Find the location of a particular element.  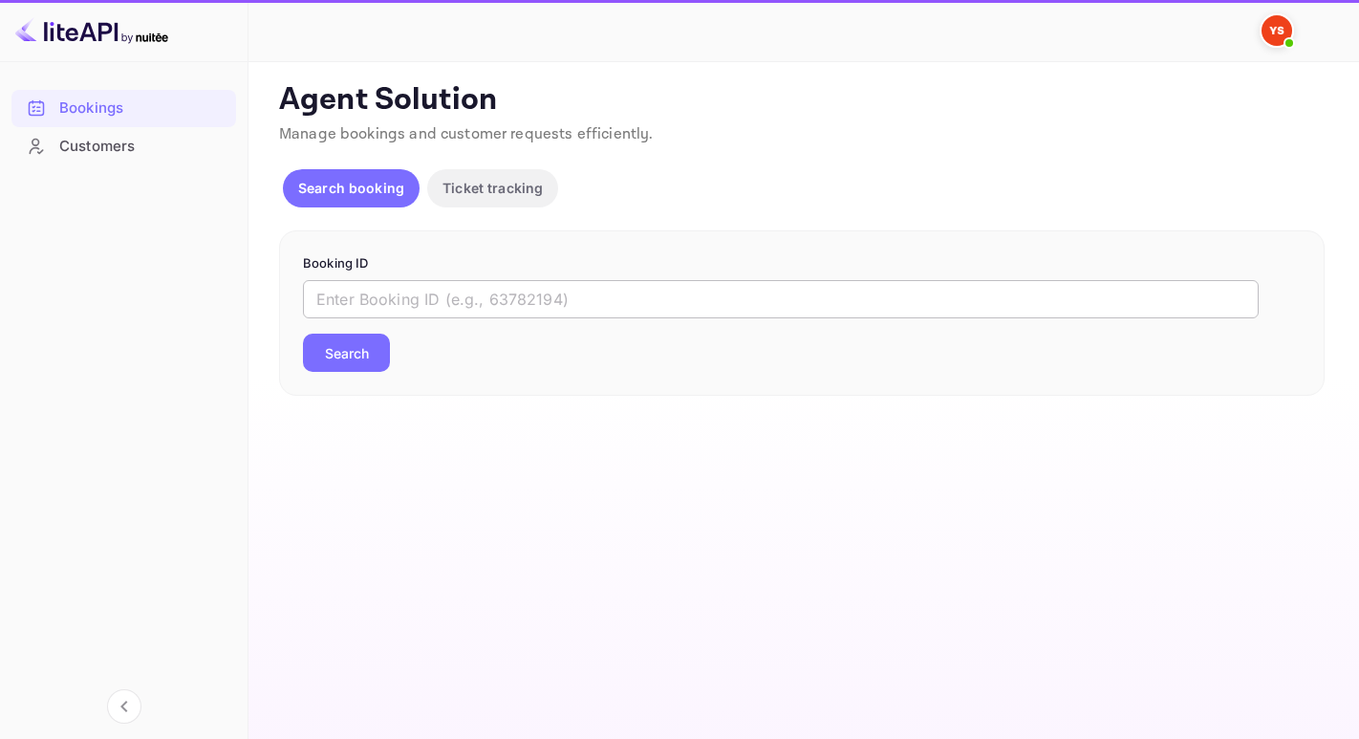

img: Yandex Support is located at coordinates (1277, 31).